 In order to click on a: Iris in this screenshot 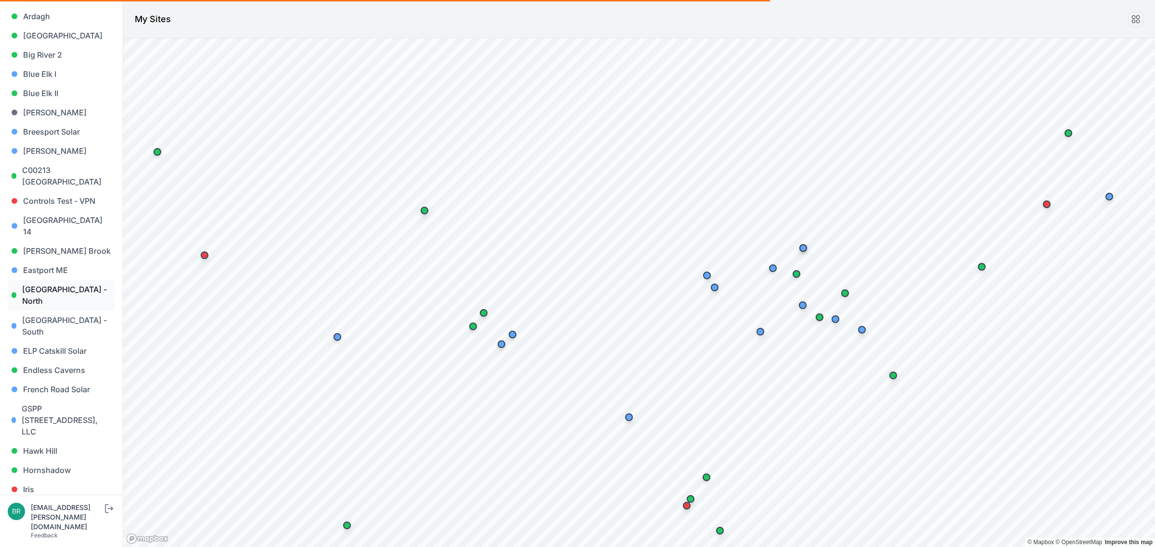, I will do `click(61, 490)`.